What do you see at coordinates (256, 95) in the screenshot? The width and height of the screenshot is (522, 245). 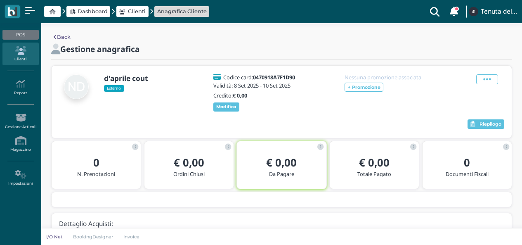 I see `h5: Credito:` at bounding box center [256, 95].